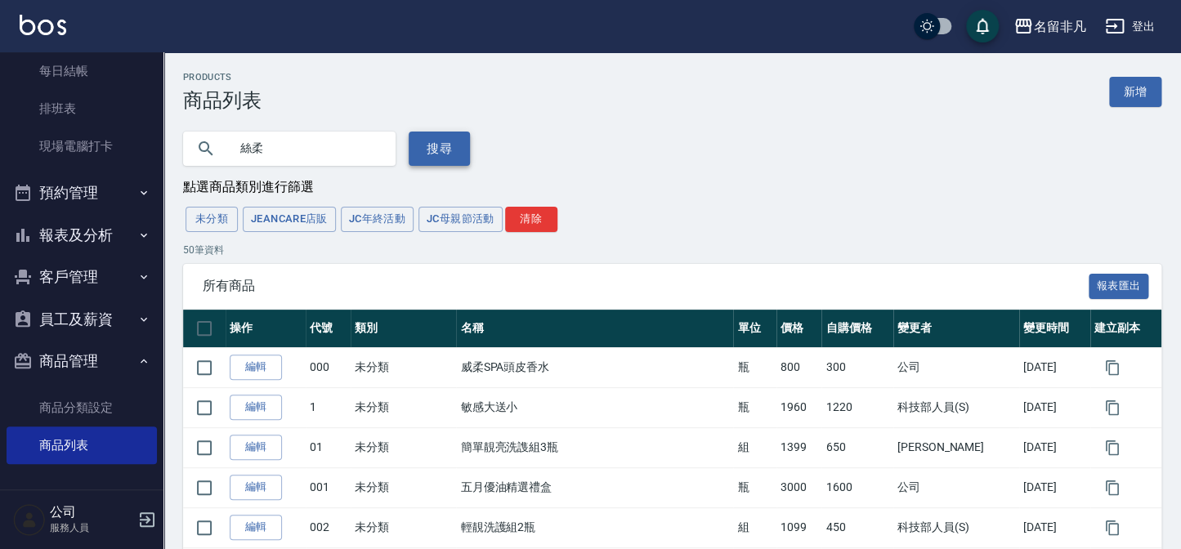  What do you see at coordinates (799, 487) in the screenshot?
I see `td: 3000` at bounding box center [799, 487].